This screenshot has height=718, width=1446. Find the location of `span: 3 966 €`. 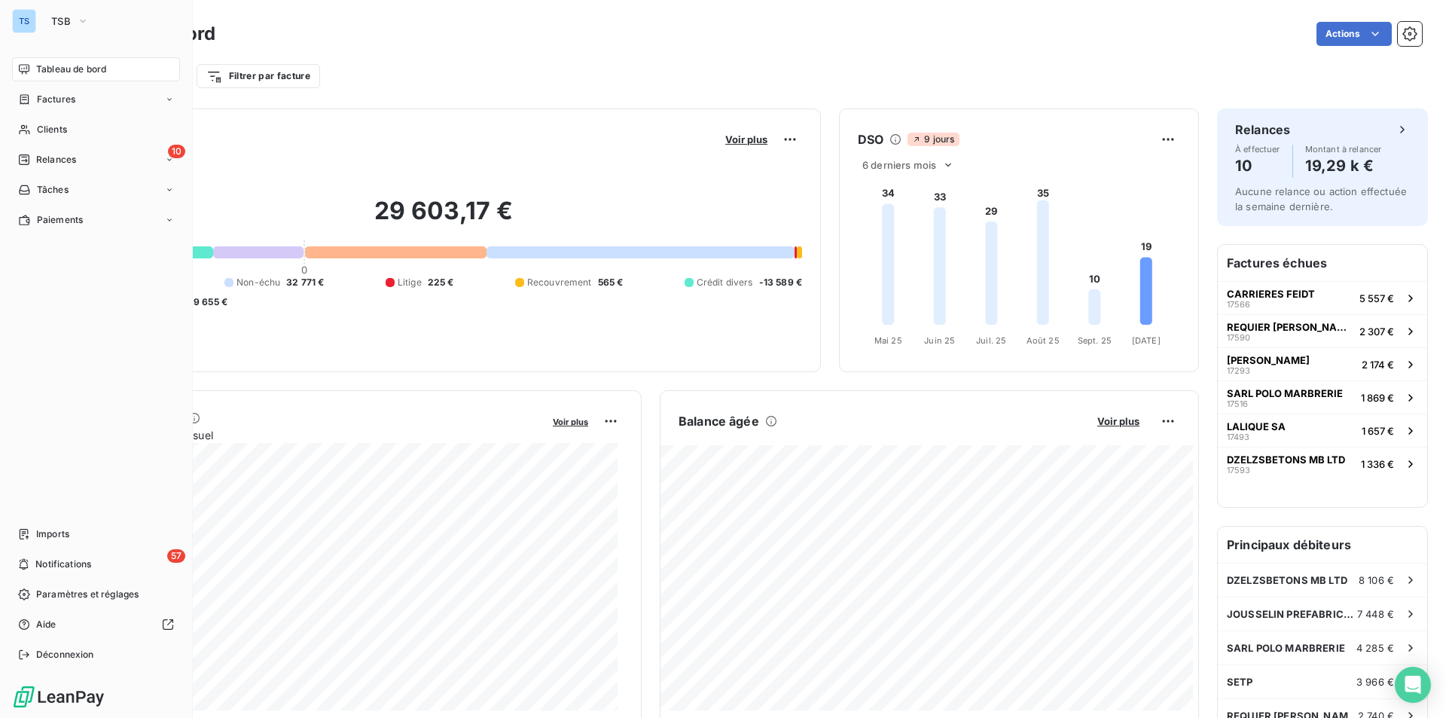

span: 3 966 € is located at coordinates (1375, 682).